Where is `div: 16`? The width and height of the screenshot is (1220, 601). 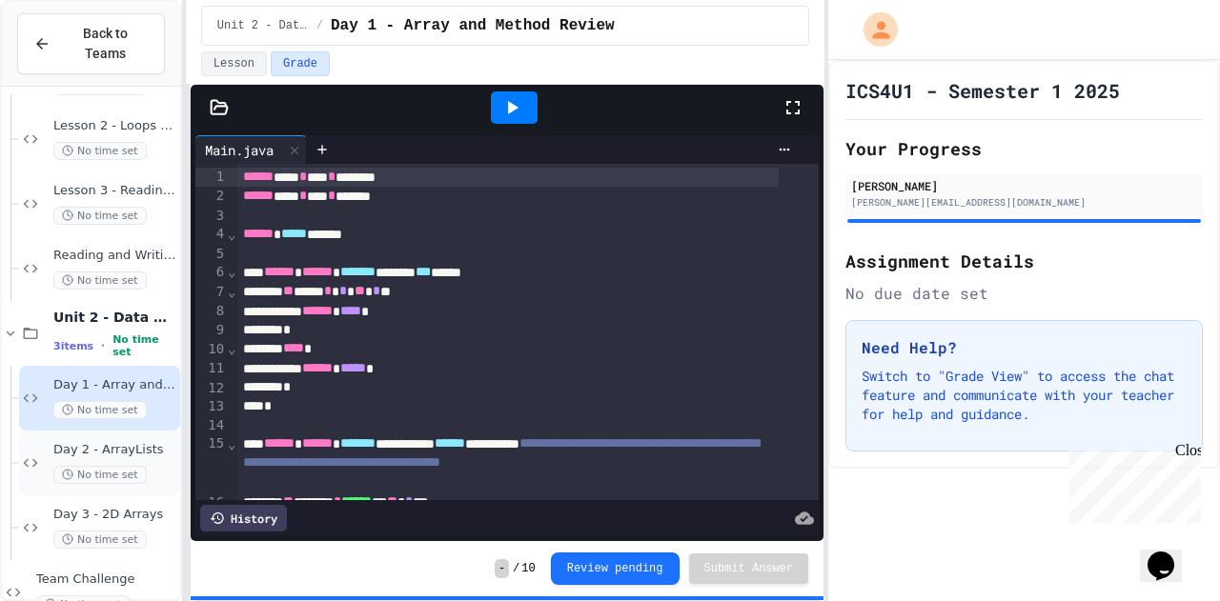 div: 16 is located at coordinates (211, 503).